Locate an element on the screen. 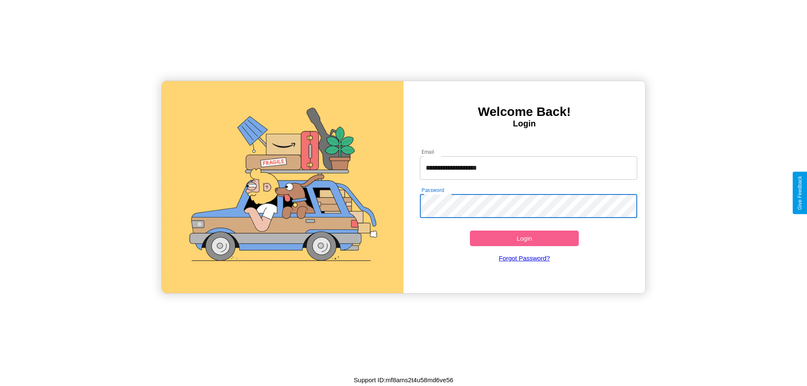 The image size is (807, 386). label: Password is located at coordinates (432, 190).